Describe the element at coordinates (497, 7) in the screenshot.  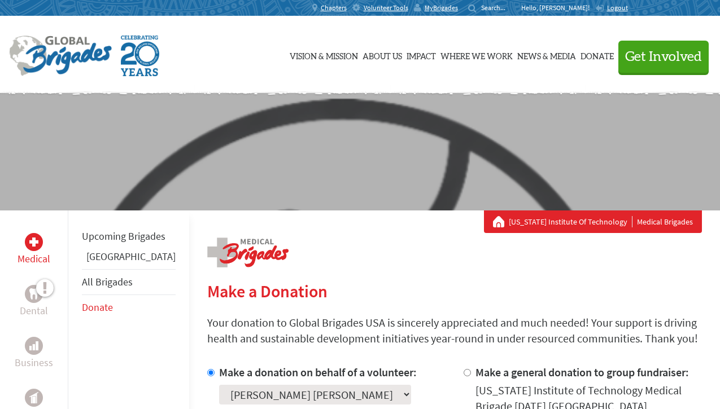
I see `input: Search...` at that location.